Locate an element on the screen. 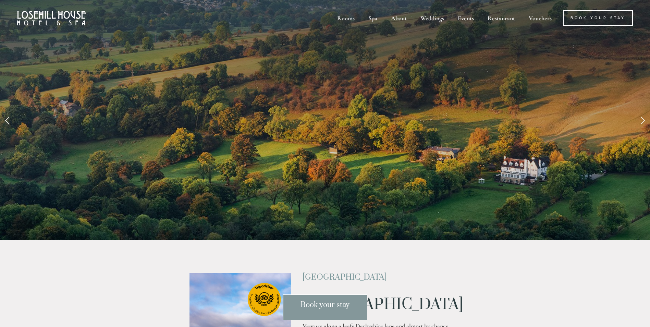 The height and width of the screenshot is (327, 650). div: About is located at coordinates (399, 18).